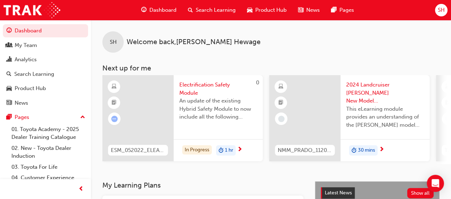 The height and width of the screenshot is (199, 451). What do you see at coordinates (30, 88) in the screenshot?
I see `div: Product Hub` at bounding box center [30, 88].